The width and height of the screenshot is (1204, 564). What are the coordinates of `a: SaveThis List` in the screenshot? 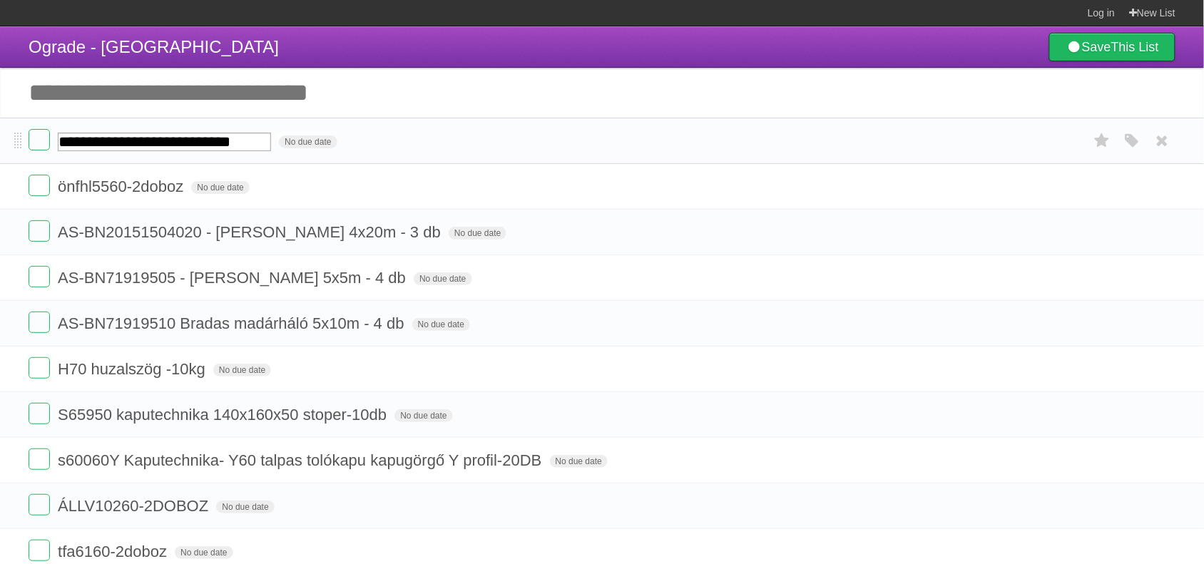 It's located at (1112, 47).